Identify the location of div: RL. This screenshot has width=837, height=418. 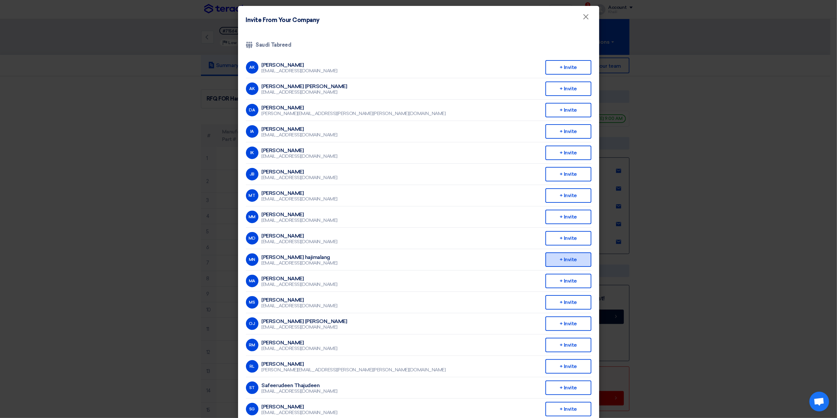
(252, 366).